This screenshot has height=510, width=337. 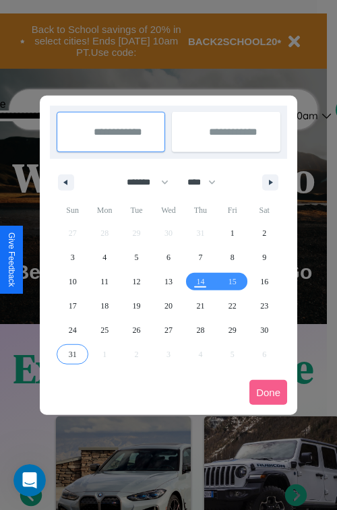 What do you see at coordinates (200, 306) in the screenshot?
I see `button: 21` at bounding box center [200, 306].